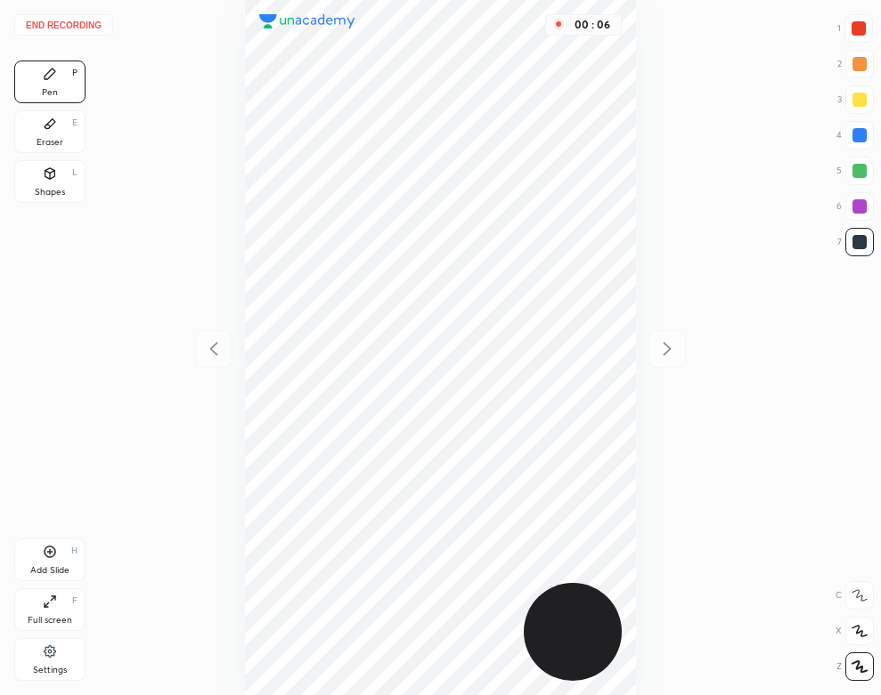 This screenshot has height=695, width=881. What do you see at coordinates (75, 123) in the screenshot?
I see `div: E` at bounding box center [75, 123].